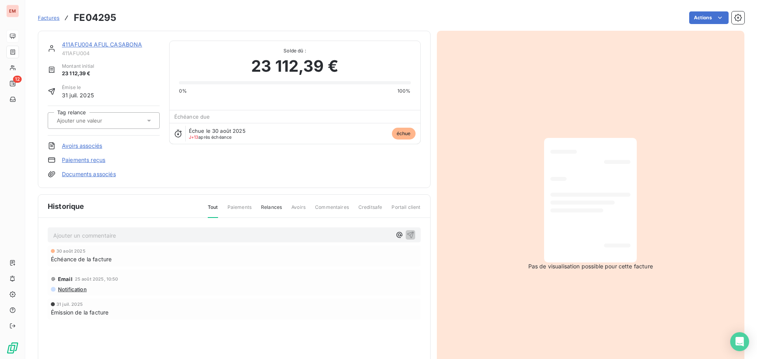  Describe the element at coordinates (102, 44) in the screenshot. I see `a: 411AFU004 AFUL CASABONA` at that location.